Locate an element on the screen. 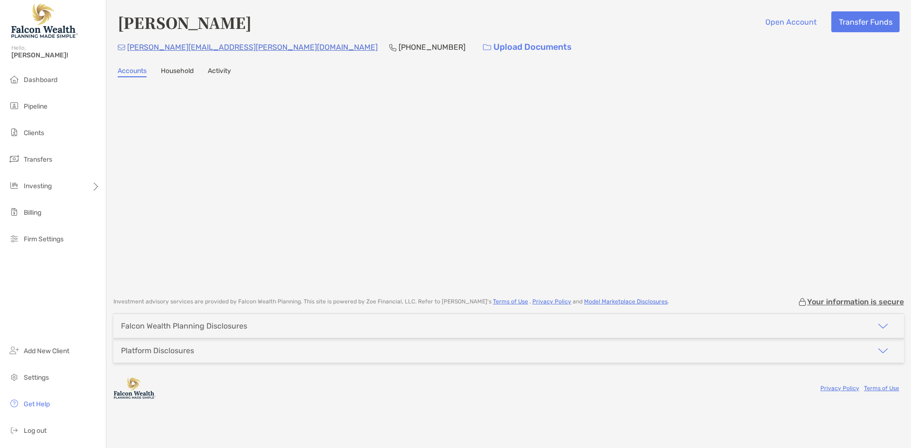 The width and height of the screenshot is (911, 448). a: Activity is located at coordinates (219, 72).